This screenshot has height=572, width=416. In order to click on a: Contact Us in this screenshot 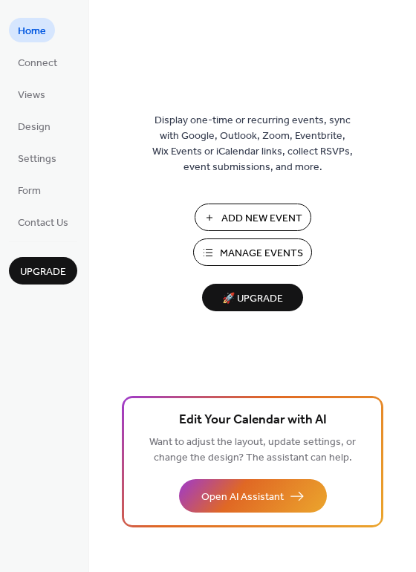, I will do `click(43, 221)`.